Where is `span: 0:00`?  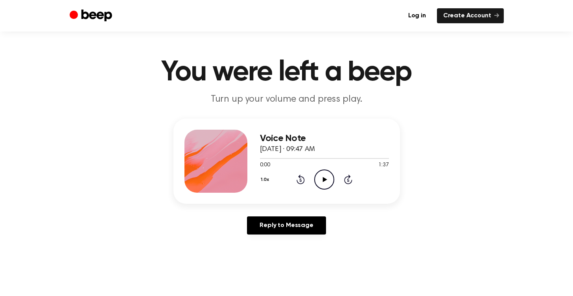
span: 0:00 is located at coordinates (265, 165).